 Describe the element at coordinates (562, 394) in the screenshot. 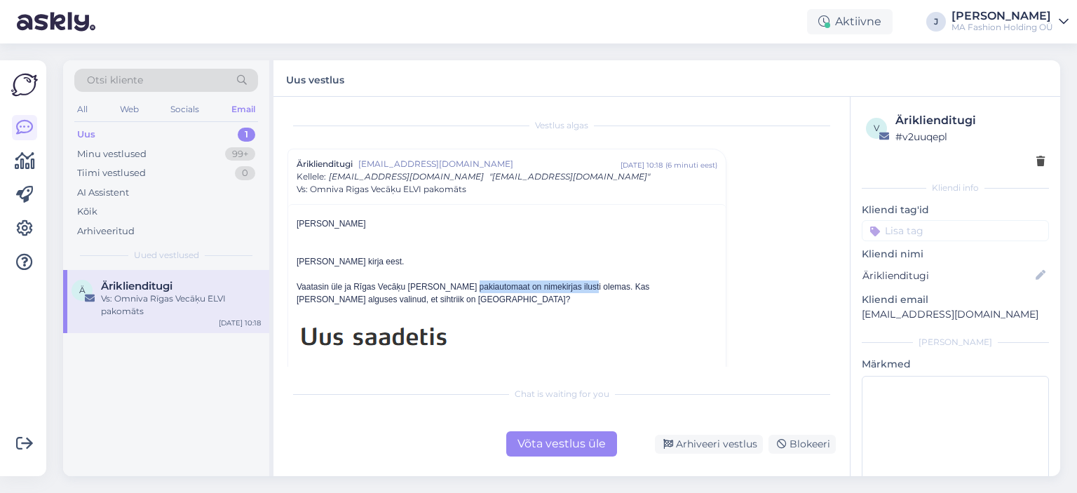

I see `div: Chat is waiting for you` at that location.